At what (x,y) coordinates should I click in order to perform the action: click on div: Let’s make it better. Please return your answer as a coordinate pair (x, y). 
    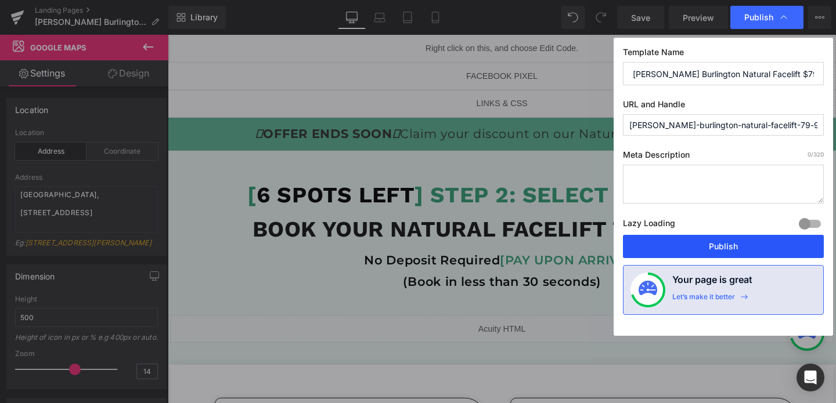
    Looking at the image, I should click on (704, 300).